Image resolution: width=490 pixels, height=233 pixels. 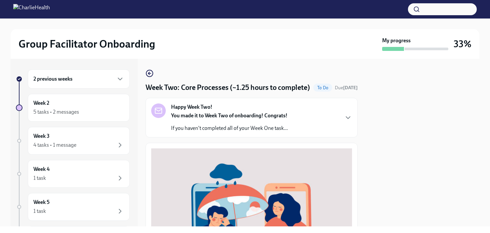 I want to click on h2: Group Facilitator Onboarding, so click(x=87, y=44).